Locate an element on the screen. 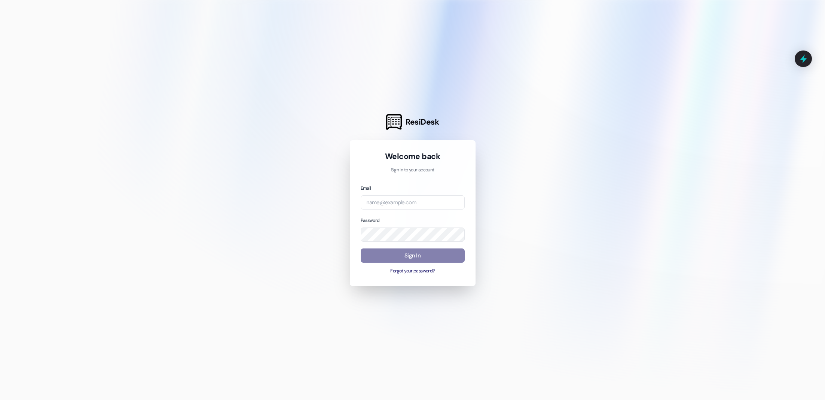 The width and height of the screenshot is (825, 400). button: Sign In is located at coordinates (413, 256).